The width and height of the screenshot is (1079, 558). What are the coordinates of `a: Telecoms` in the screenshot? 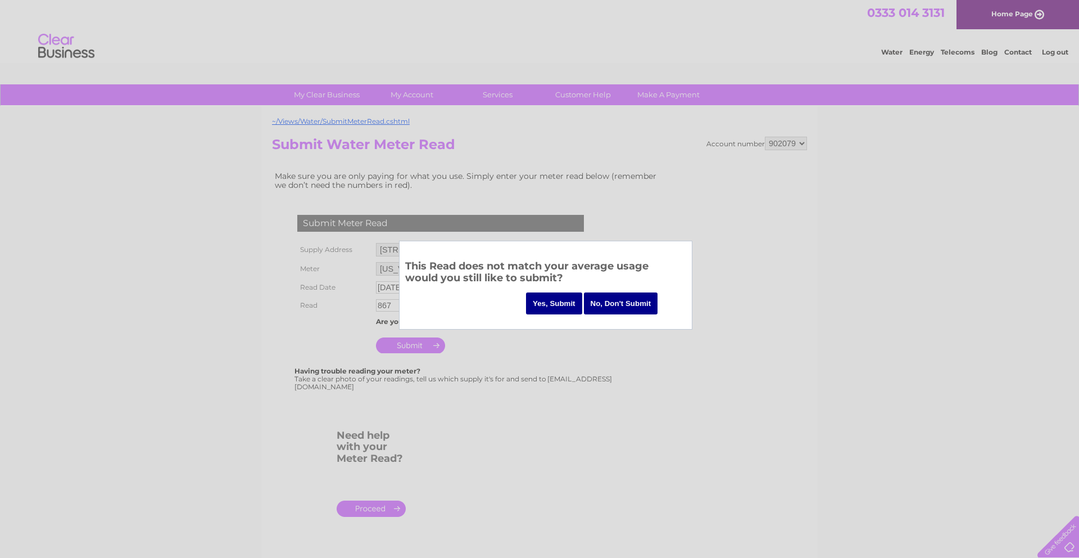 It's located at (958, 52).